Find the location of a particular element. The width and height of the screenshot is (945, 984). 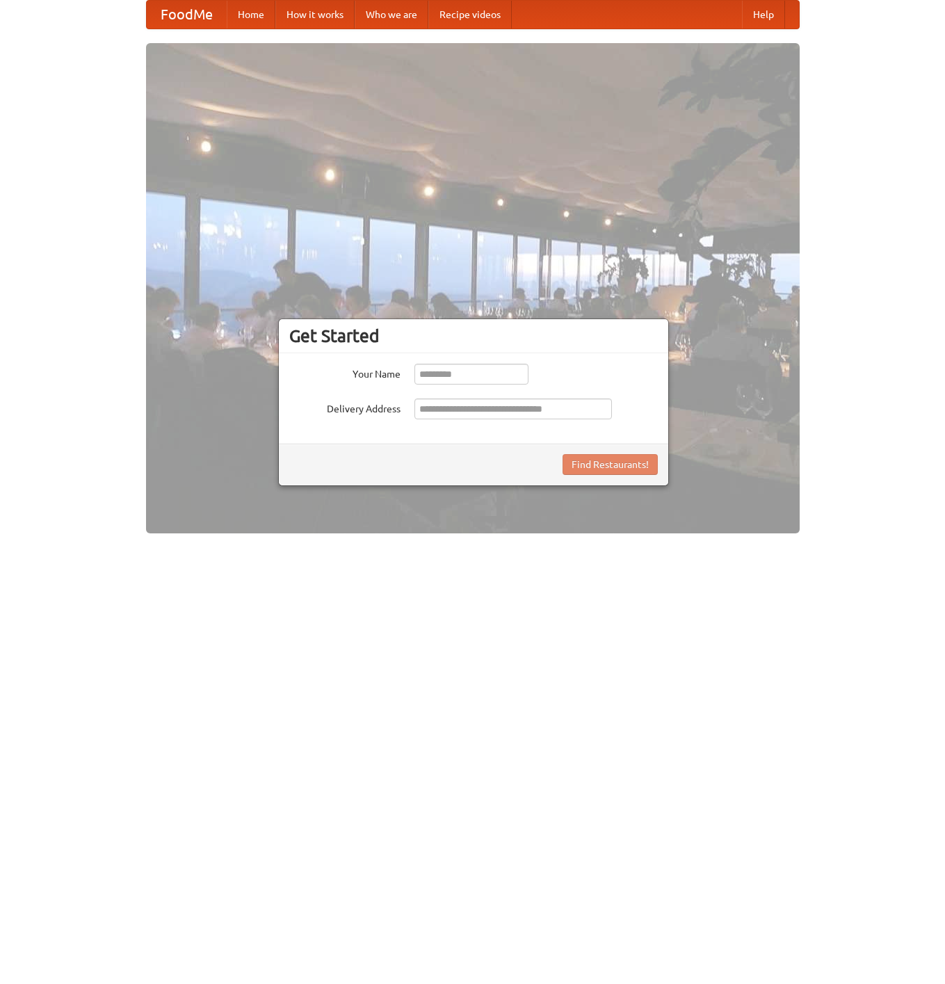

label: Delivery Address is located at coordinates (345, 407).